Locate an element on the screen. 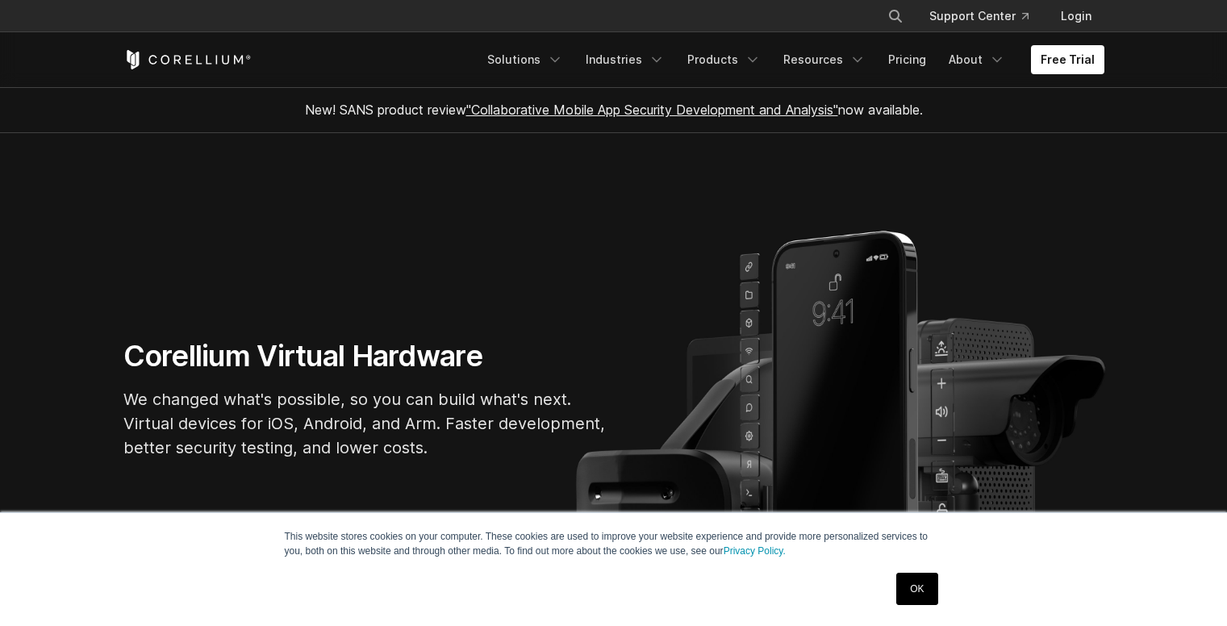  a: Solutions is located at coordinates (525, 60).